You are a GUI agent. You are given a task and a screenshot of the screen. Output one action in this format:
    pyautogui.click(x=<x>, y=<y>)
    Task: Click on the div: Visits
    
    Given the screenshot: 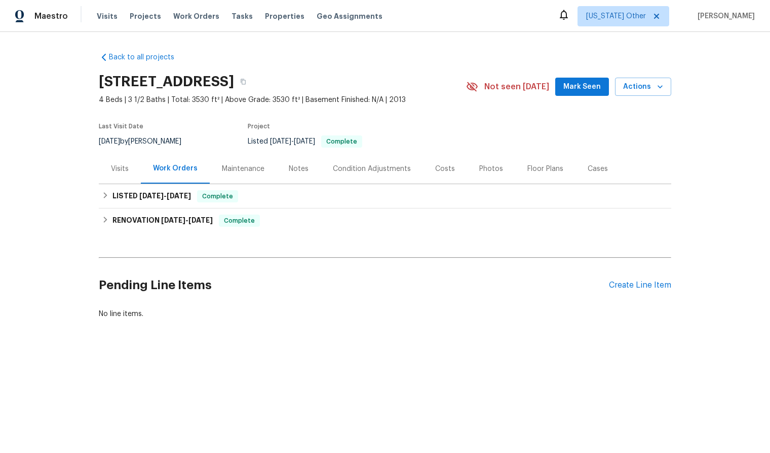 What is the action you would take?
    pyautogui.click(x=120, y=169)
    